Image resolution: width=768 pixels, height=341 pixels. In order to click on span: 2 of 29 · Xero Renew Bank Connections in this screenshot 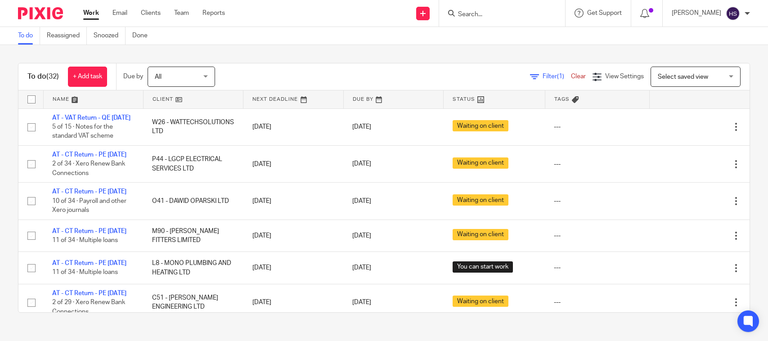, I will do `click(89, 307)`.